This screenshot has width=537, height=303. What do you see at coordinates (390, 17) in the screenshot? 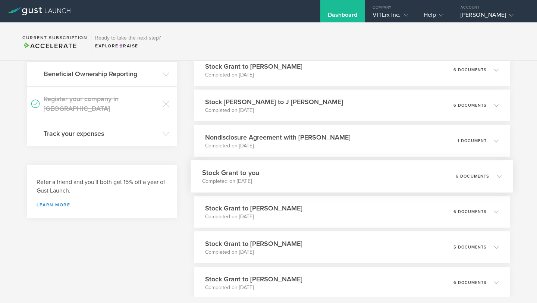
I see `div: VITLrx Inc.` at bounding box center [390, 17].